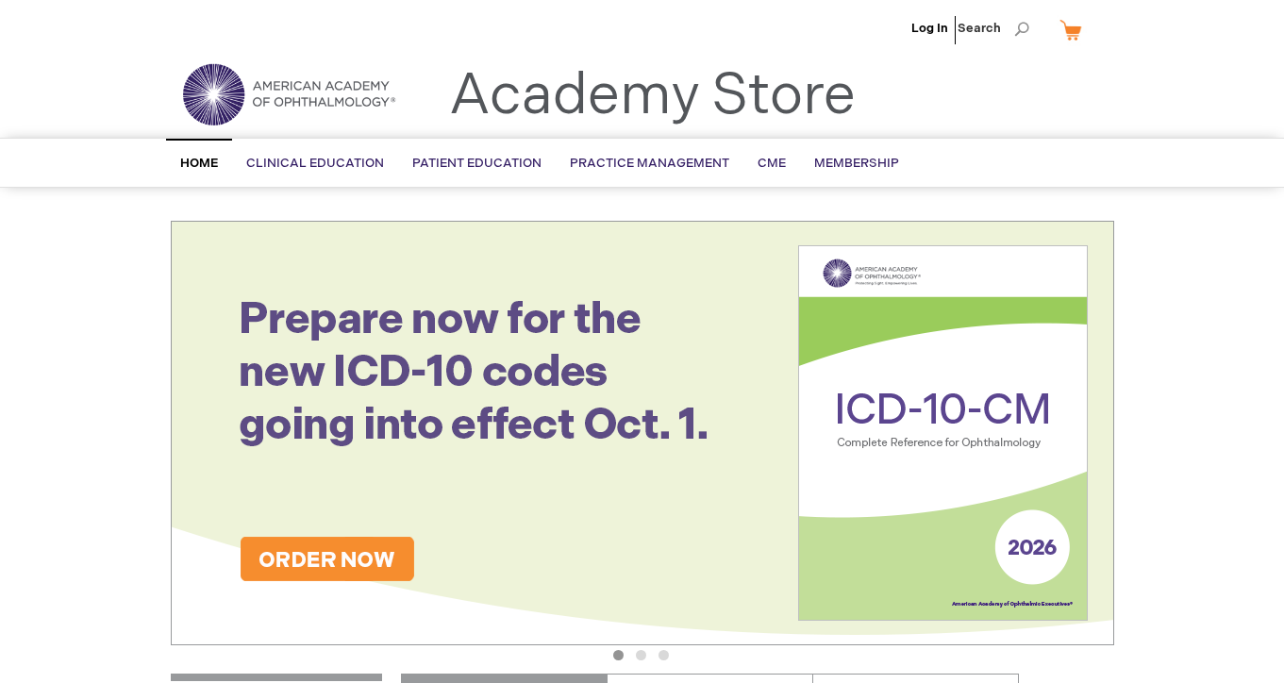  Describe the element at coordinates (476, 163) in the screenshot. I see `span: Patient Education` at that location.